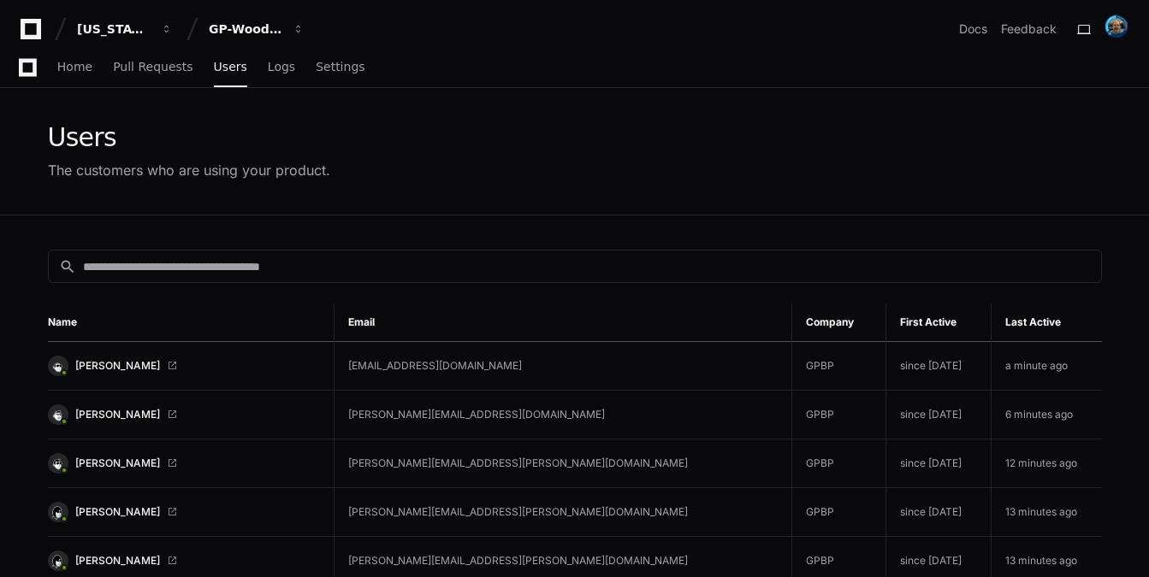 The height and width of the screenshot is (577, 1149). What do you see at coordinates (230, 67) in the screenshot?
I see `span: Users` at bounding box center [230, 67].